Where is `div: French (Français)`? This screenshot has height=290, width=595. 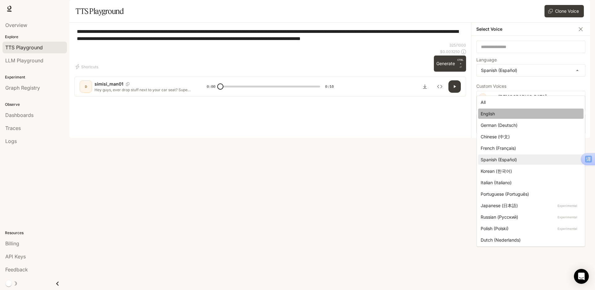
div: French (Français) is located at coordinates (530, 148).